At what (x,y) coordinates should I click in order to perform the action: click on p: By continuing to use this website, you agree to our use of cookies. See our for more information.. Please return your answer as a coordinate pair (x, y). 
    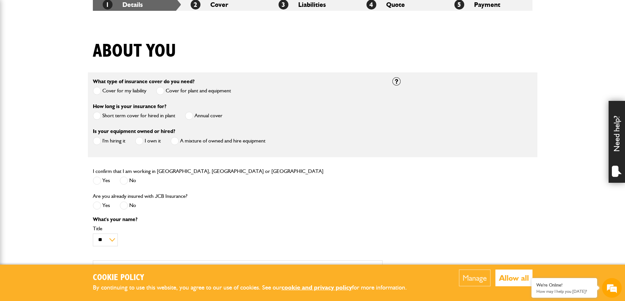
    Looking at the image, I should click on (255, 288).